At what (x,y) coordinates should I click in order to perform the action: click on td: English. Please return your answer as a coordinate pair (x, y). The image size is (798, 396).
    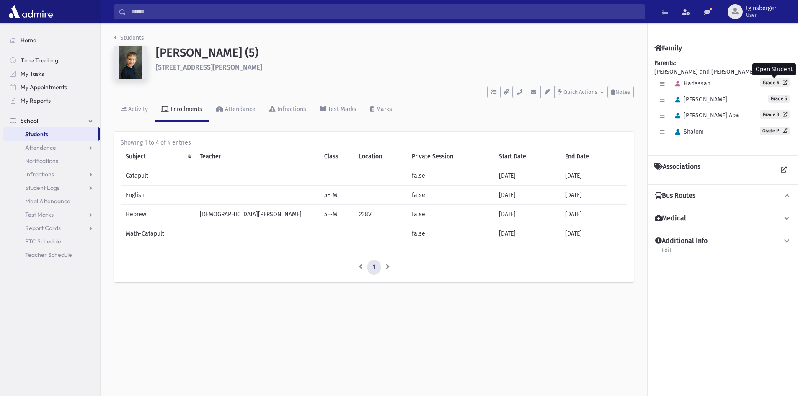
    Looking at the image, I should click on (157, 195).